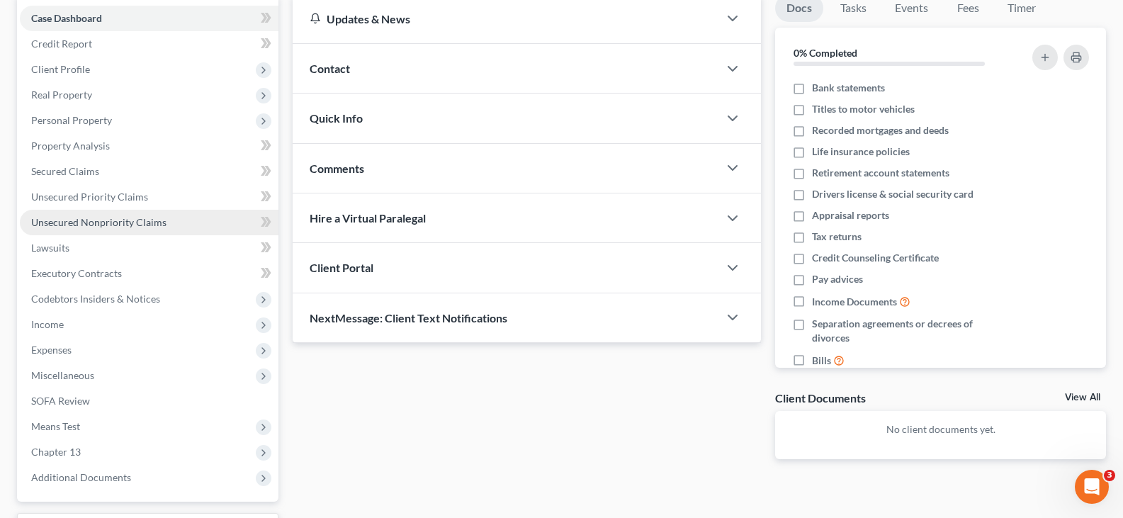 This screenshot has width=1123, height=518. Describe the element at coordinates (149, 18) in the screenshot. I see `a: Case Dashboard` at that location.